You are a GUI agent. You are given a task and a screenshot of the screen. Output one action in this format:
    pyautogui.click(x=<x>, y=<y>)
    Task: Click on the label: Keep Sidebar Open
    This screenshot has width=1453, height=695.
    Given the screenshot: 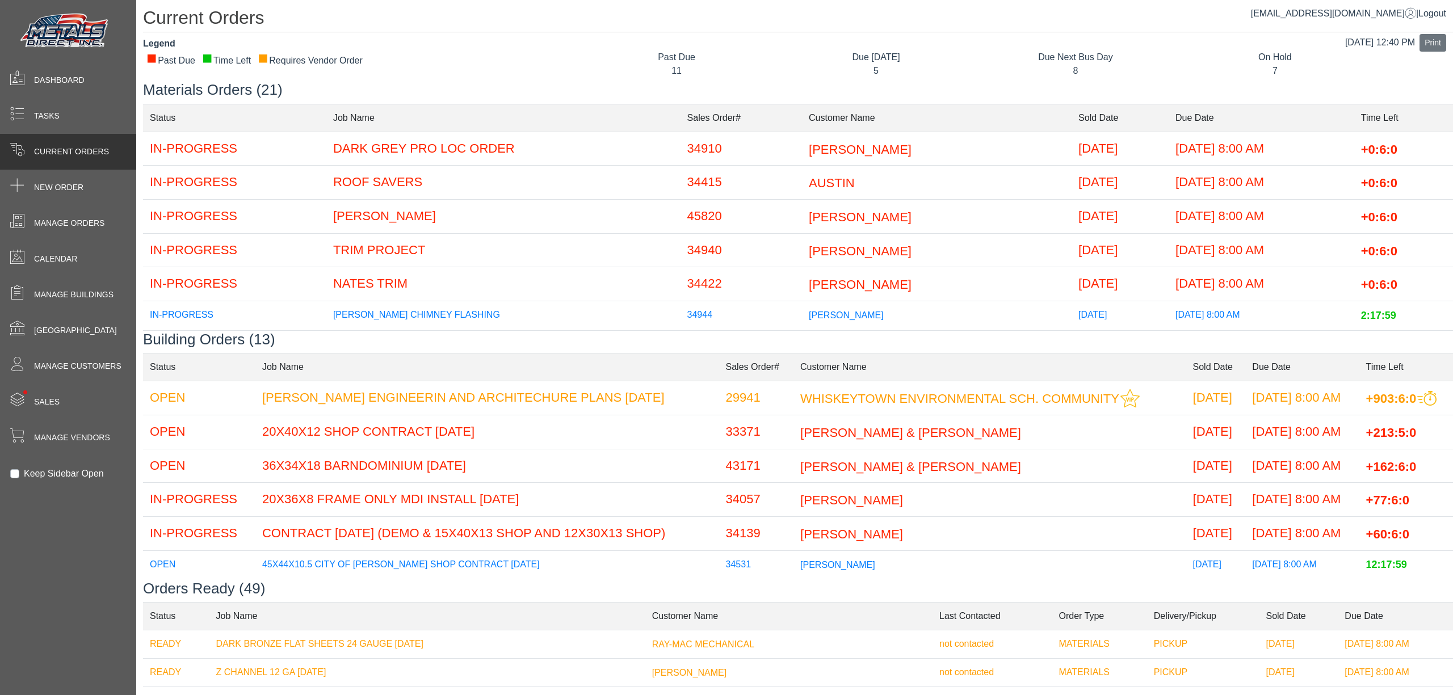 What is the action you would take?
    pyautogui.click(x=64, y=474)
    